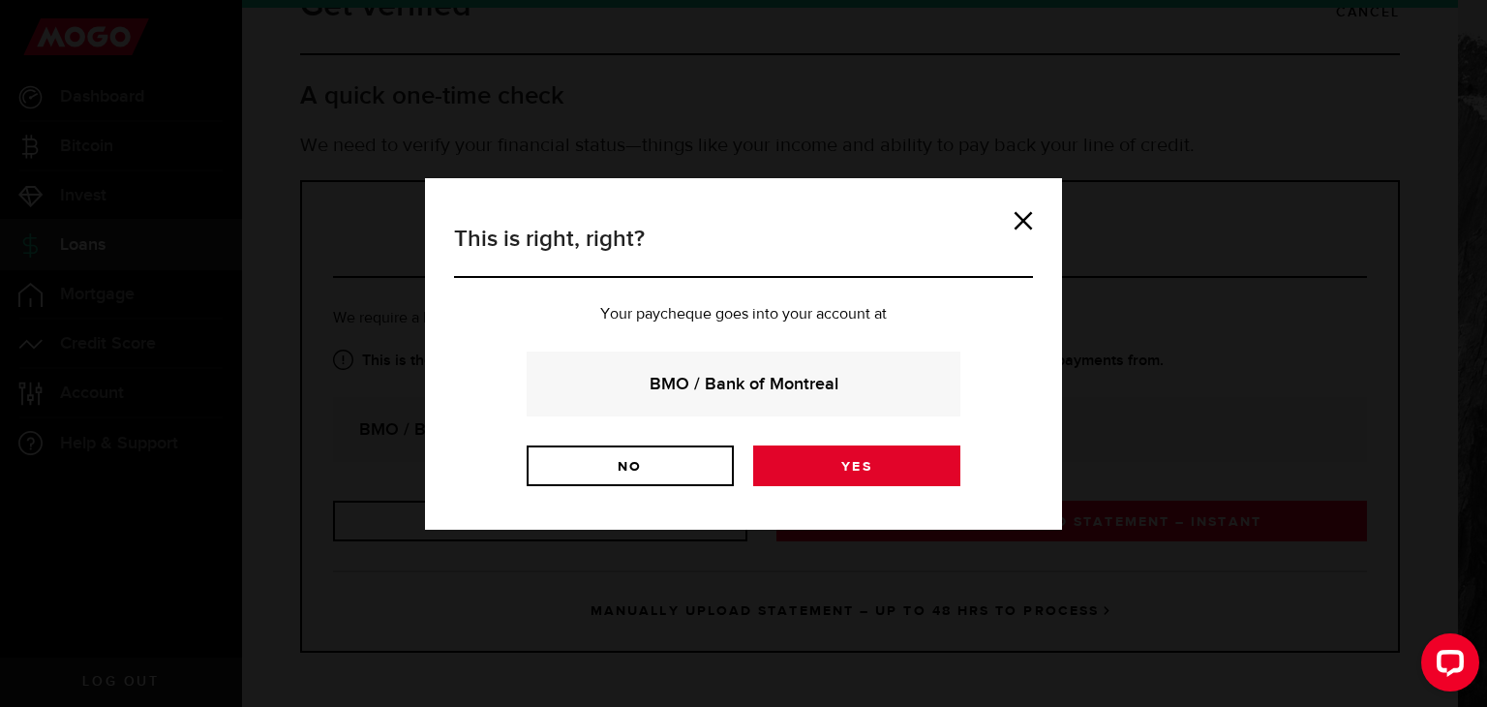 The height and width of the screenshot is (707, 1487). I want to click on strong: BMO / Bank of Montreal, so click(744, 383).